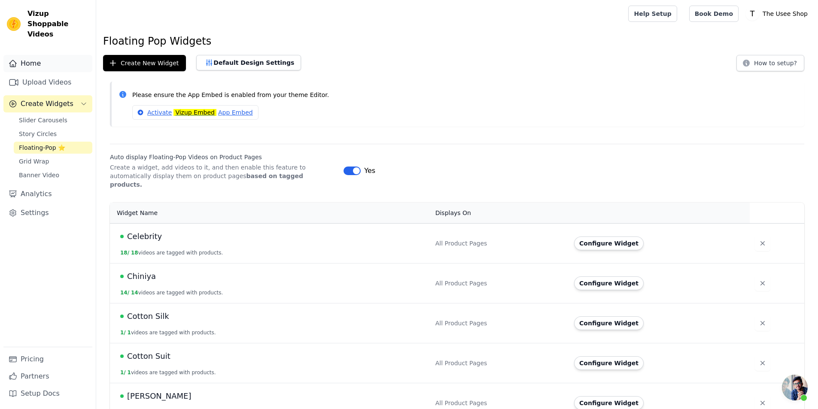 The width and height of the screenshot is (818, 409). What do you see at coordinates (370, 171) in the screenshot?
I see `span: Yes` at bounding box center [370, 171].